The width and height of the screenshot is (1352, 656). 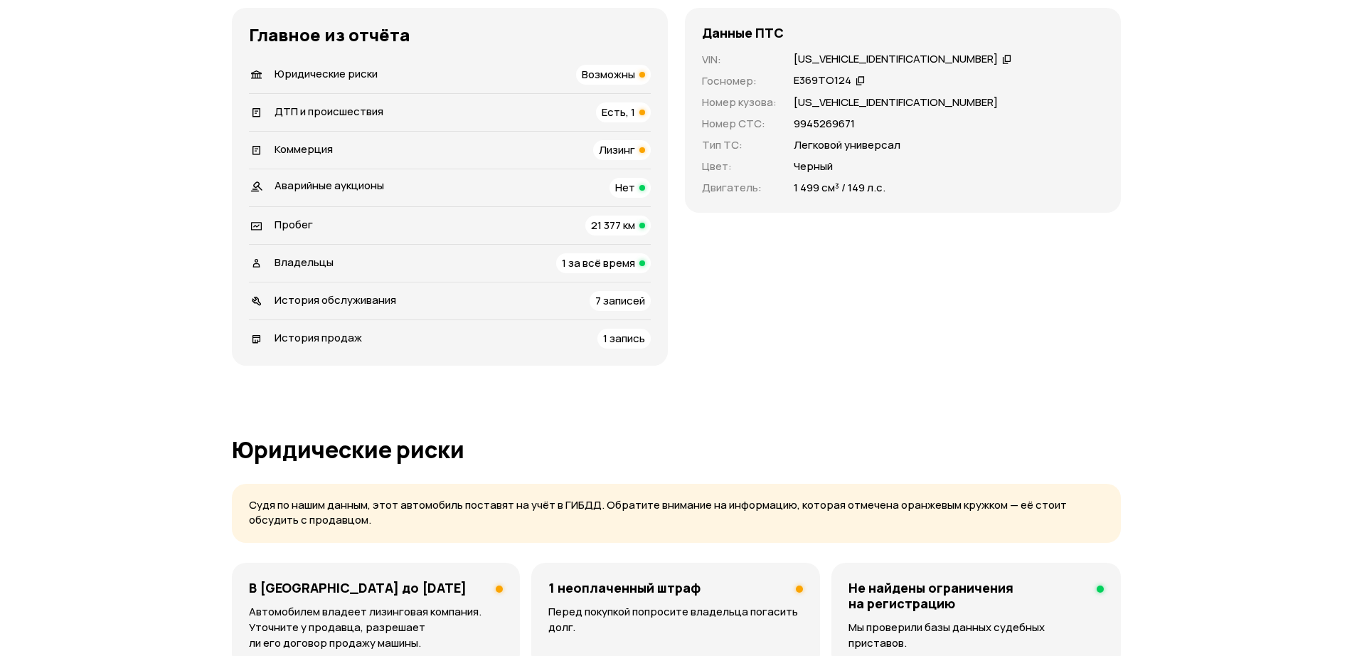 I want to click on p: Номер кузова :, so click(x=739, y=102).